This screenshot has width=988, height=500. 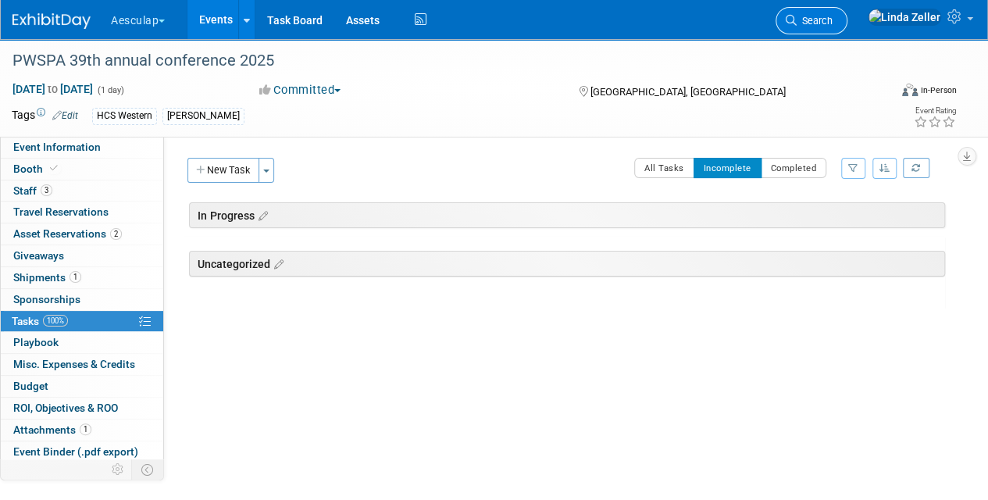 I want to click on span: ROI, Objectives & ROO, so click(x=66, y=408).